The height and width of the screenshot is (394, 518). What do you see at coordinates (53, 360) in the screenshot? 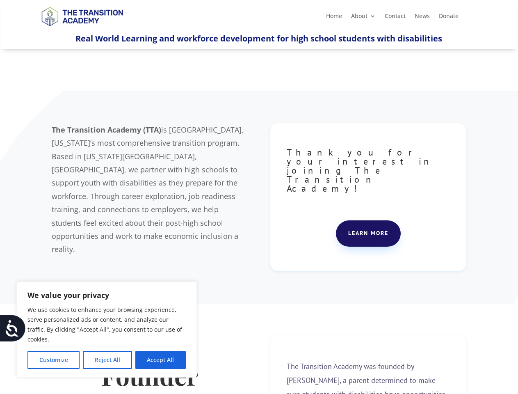
I see `button: Customize` at bounding box center [53, 360].